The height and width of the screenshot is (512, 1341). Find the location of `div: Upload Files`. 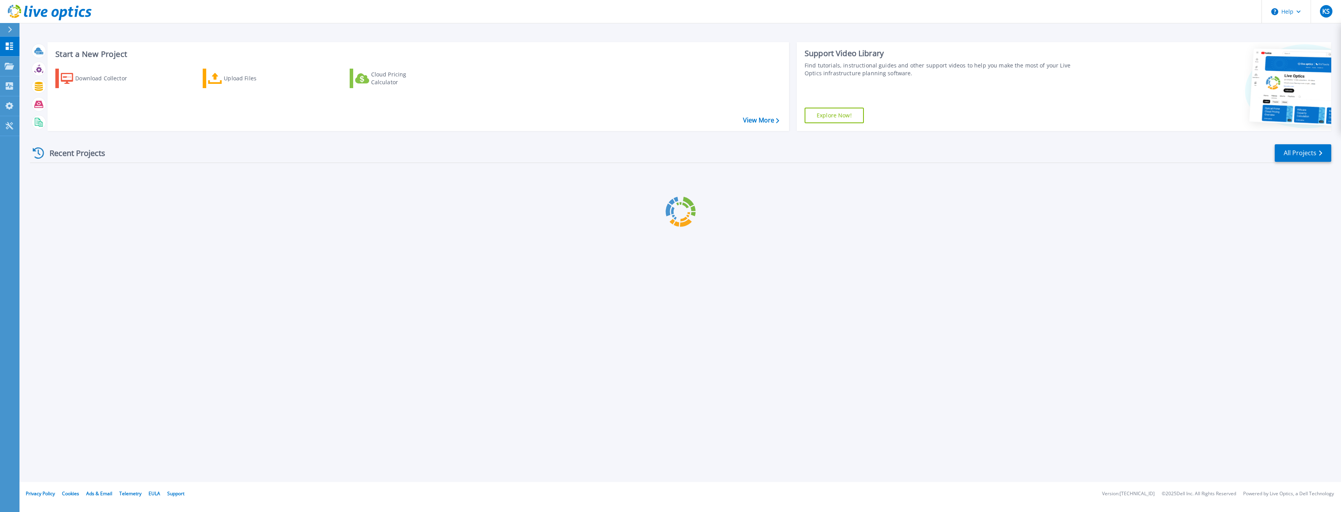

div: Upload Files is located at coordinates (255, 78).